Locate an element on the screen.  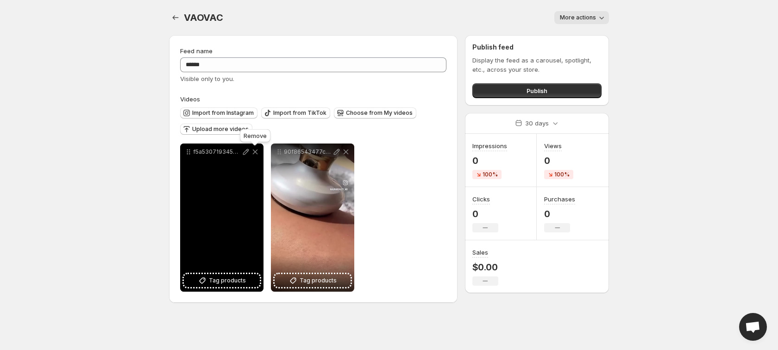
p: 30 days is located at coordinates (537, 123).